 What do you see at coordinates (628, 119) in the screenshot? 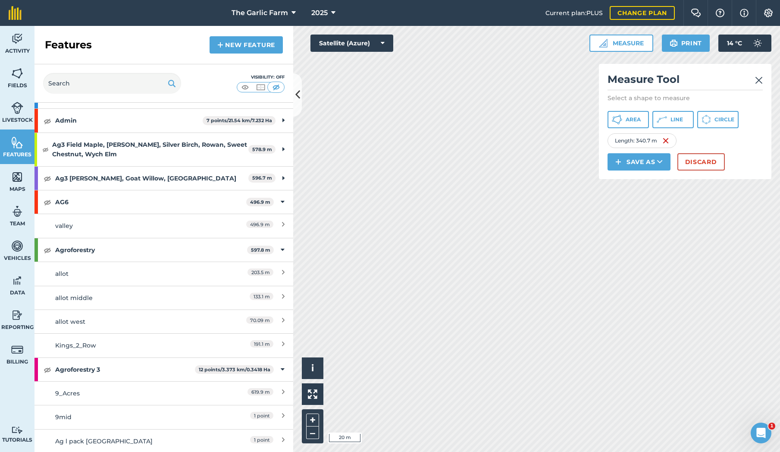
I see `button: Area` at bounding box center [628, 119].